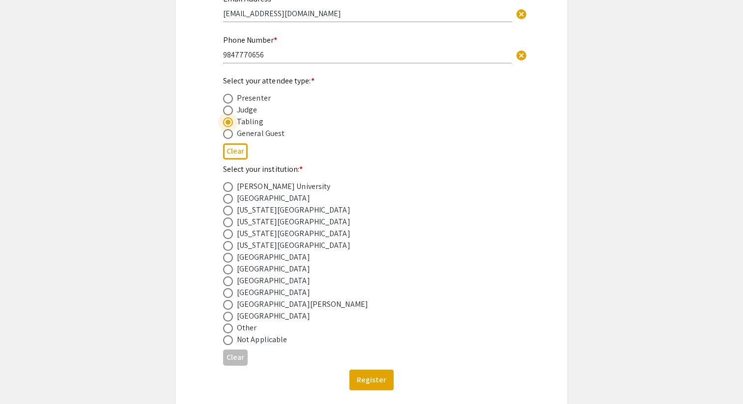 Image resolution: width=743 pixels, height=404 pixels. What do you see at coordinates (247, 110) in the screenshot?
I see `div: Judge` at bounding box center [247, 110].